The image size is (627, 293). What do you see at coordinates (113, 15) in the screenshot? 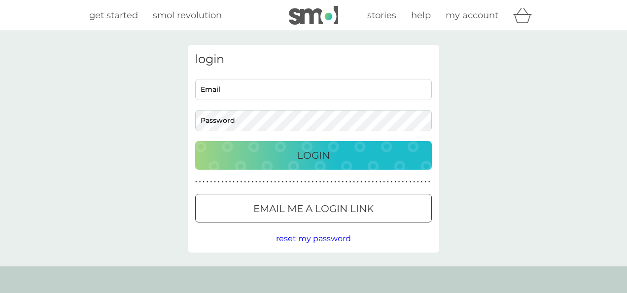
I see `a: get started` at bounding box center [113, 15].